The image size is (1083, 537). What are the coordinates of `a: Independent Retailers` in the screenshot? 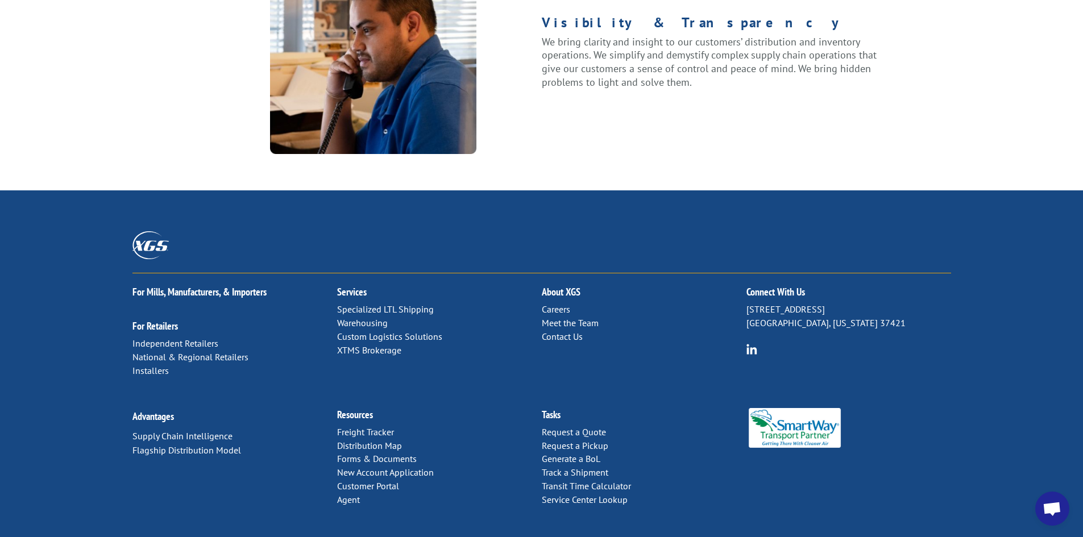 It's located at (175, 343).